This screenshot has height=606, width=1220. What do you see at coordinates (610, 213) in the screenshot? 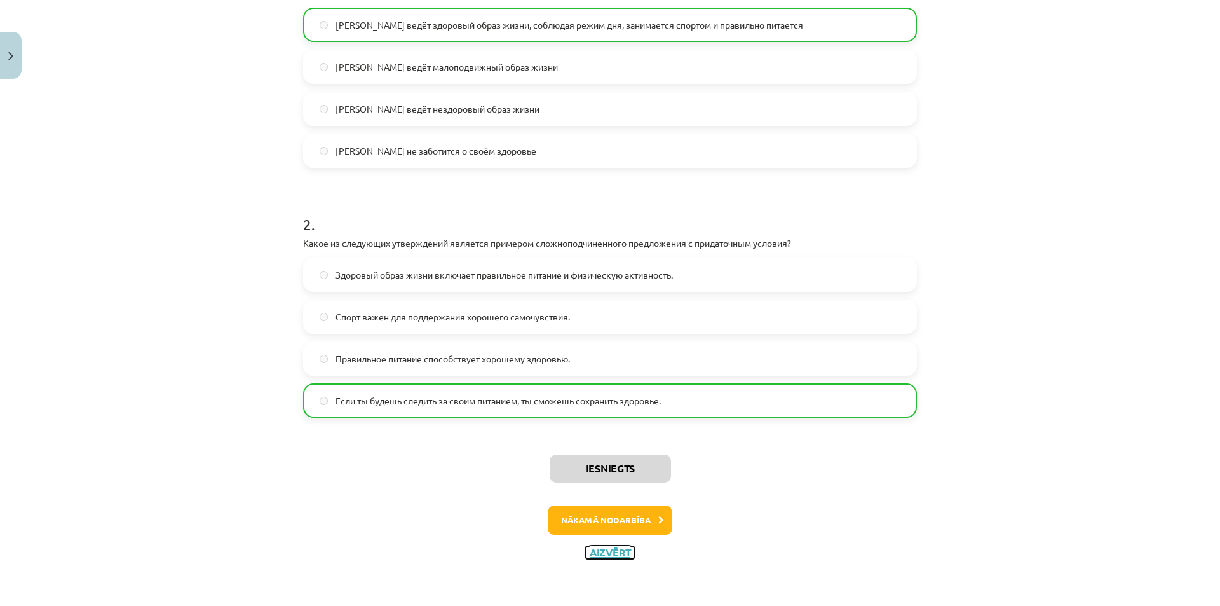
I see `h1: 2 .` at bounding box center [610, 213].